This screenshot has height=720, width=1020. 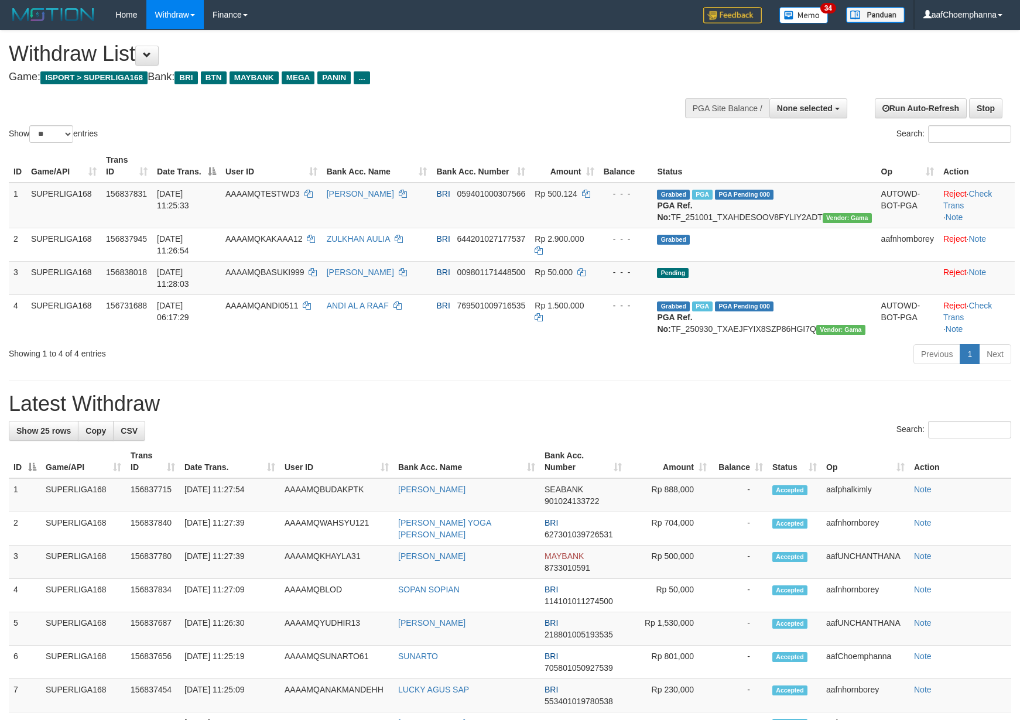 What do you see at coordinates (262, 306) in the screenshot?
I see `span: AAAAMQANDI0511` at bounding box center [262, 306].